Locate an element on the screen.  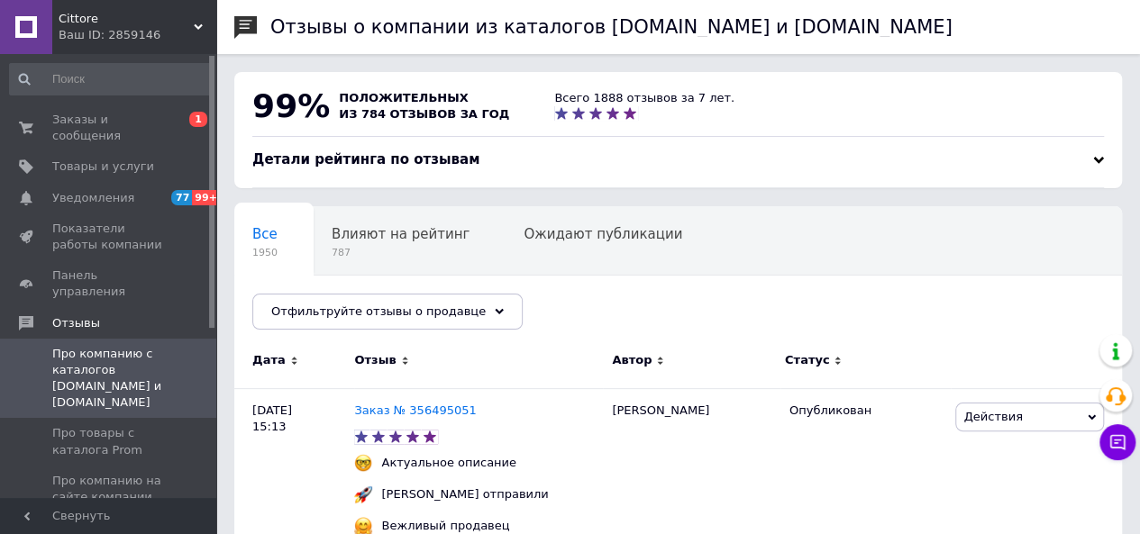
span: 1 is located at coordinates (198, 119).